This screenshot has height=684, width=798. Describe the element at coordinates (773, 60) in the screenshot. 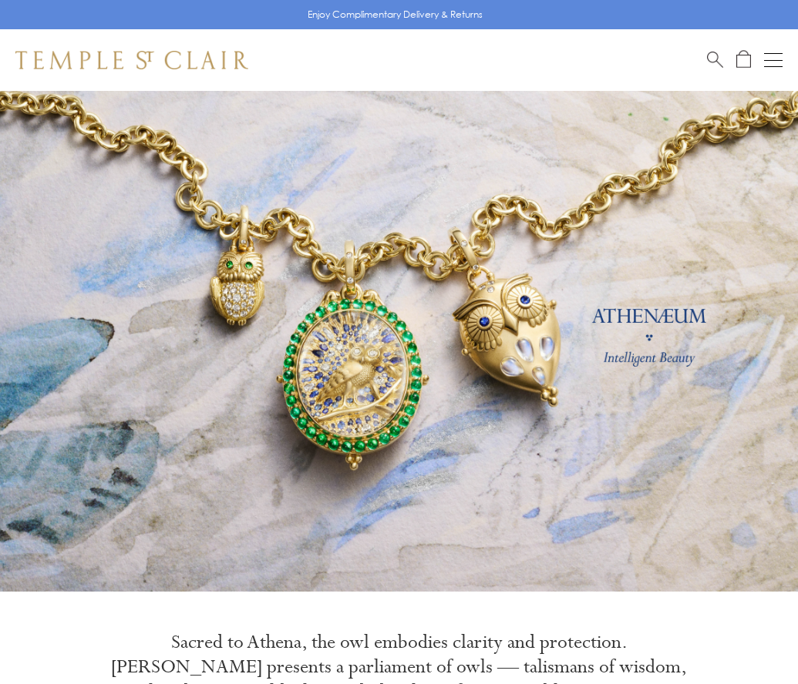

I see `button: Open navigation` at that location.